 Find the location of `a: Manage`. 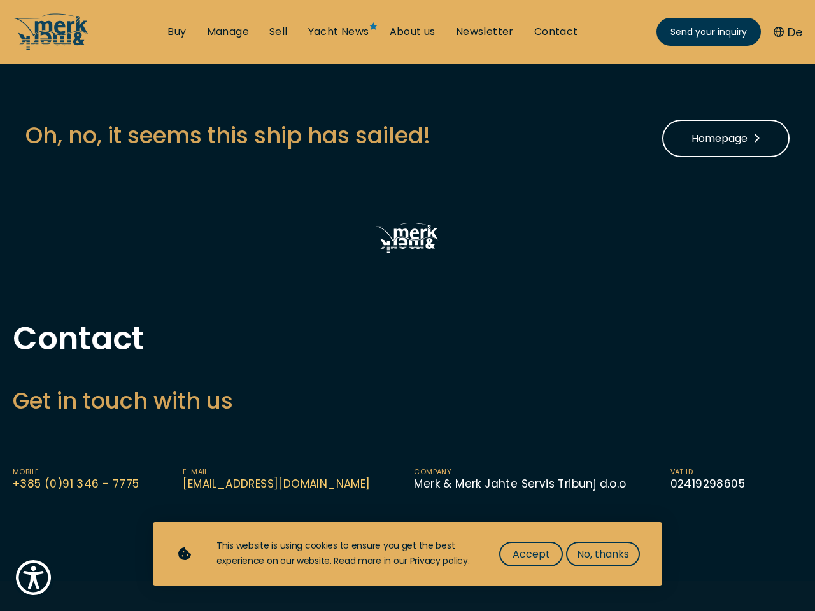

a: Manage is located at coordinates (228, 32).